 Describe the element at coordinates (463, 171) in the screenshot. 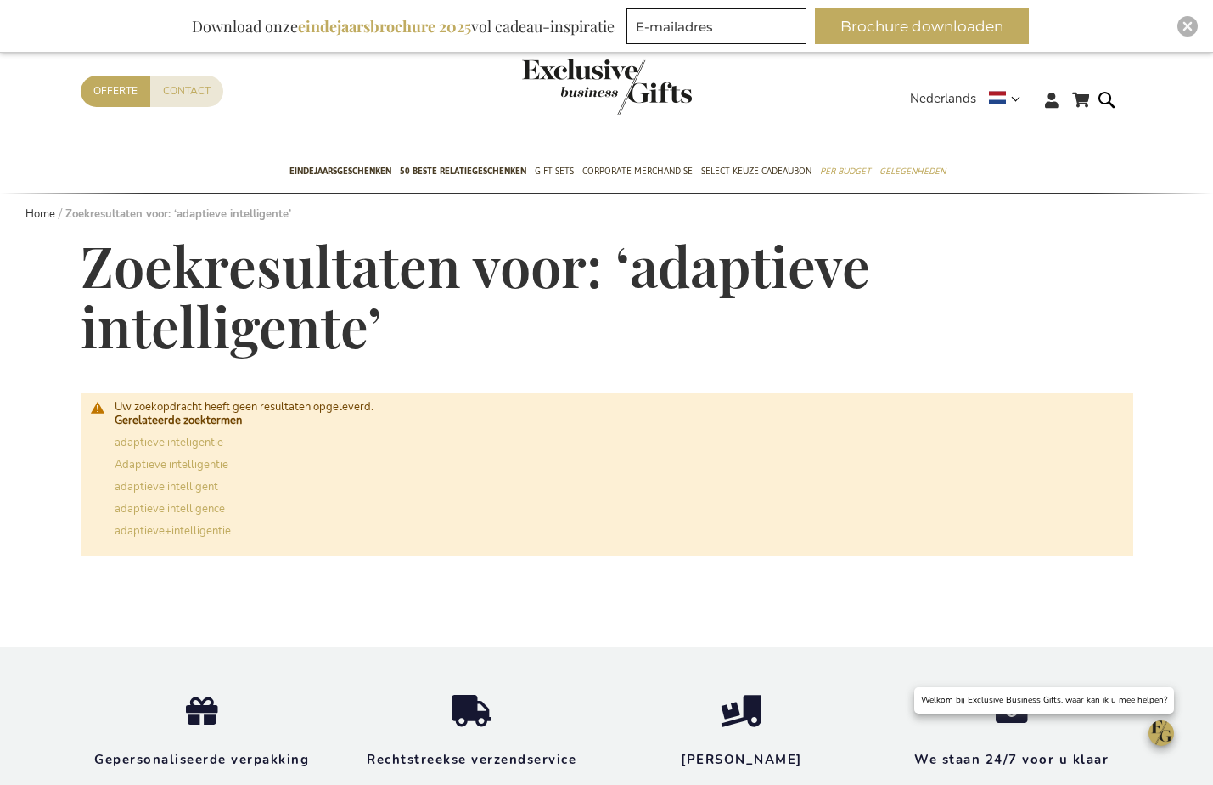

I see `span: 50 beste relatiegeschenken` at that location.